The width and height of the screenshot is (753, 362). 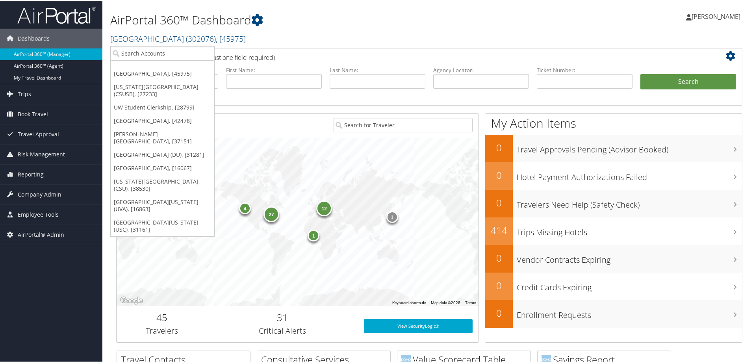 What do you see at coordinates (499, 230) in the screenshot?
I see `h2: 414` at bounding box center [499, 230].